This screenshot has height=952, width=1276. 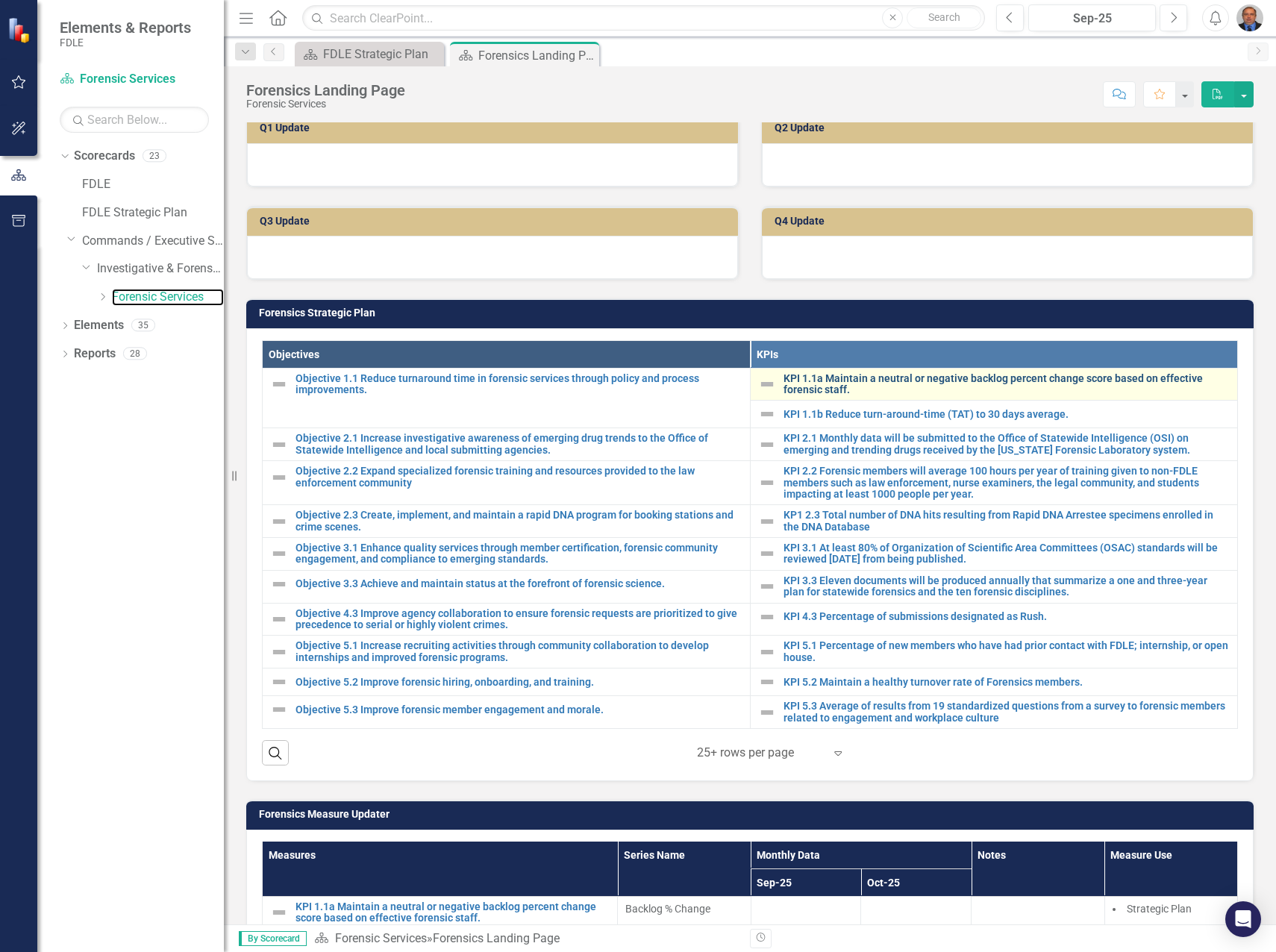 What do you see at coordinates (519, 619) in the screenshot?
I see `a: Objective 4.3 Improve agency collaboration to ensure forensic requests are prioritized to give pr...` at bounding box center [519, 619].